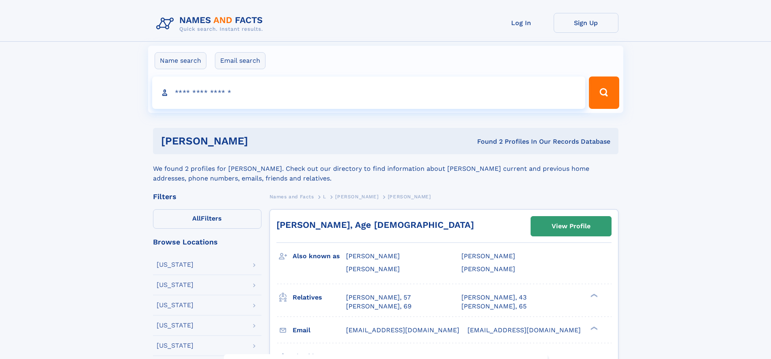 The width and height of the screenshot is (771, 359). Describe the element at coordinates (486, 142) in the screenshot. I see `div: Found 2 Profiles In Our Records Database` at that location.